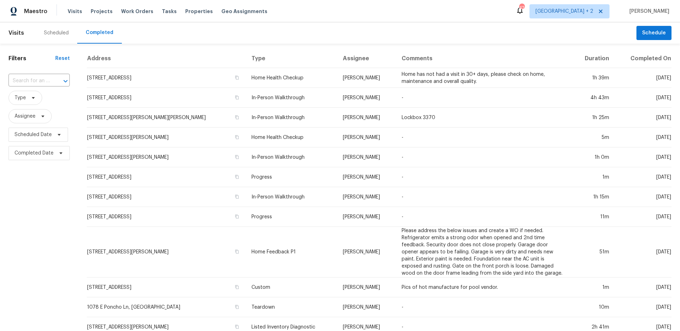 This screenshot has height=331, width=680. Describe the element at coordinates (199, 11) in the screenshot. I see `span: Properties` at that location.